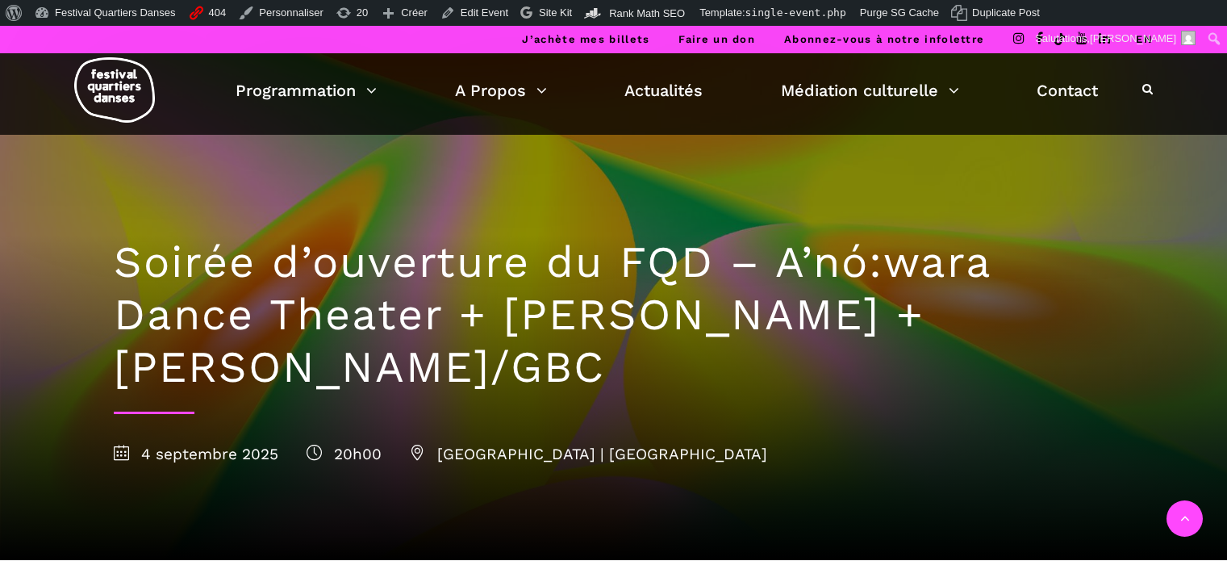  What do you see at coordinates (115, 90) in the screenshot?
I see `img: logo-fqd-med` at bounding box center [115, 90].